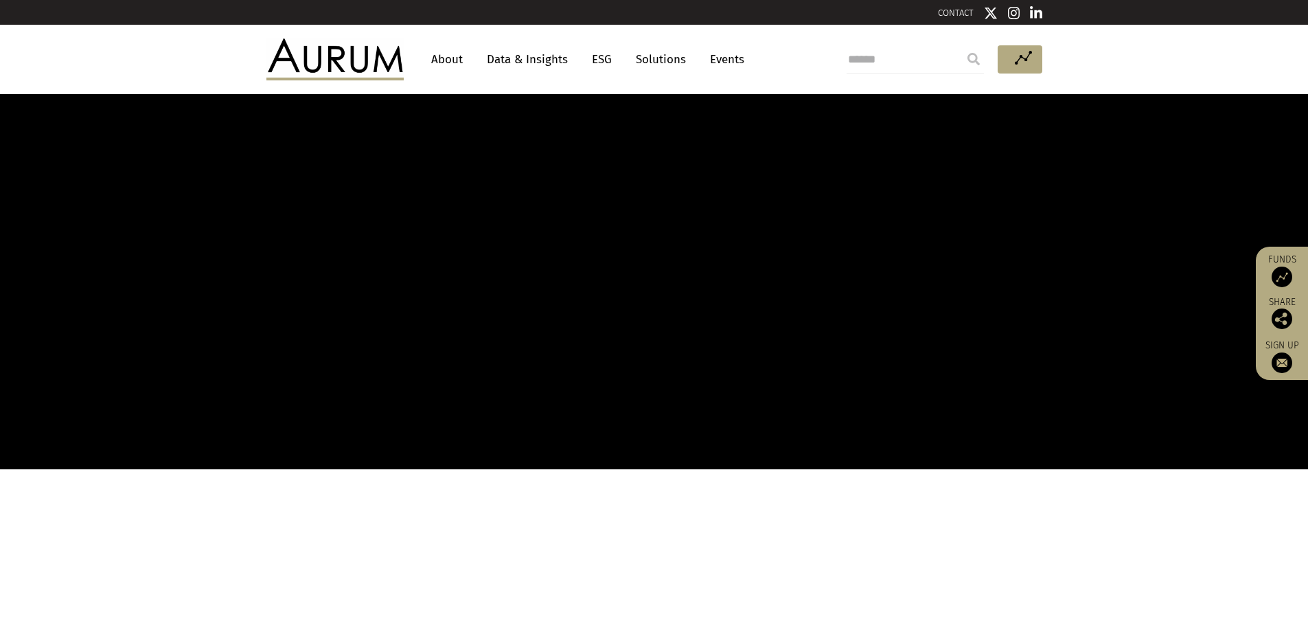  What do you see at coordinates (661, 59) in the screenshot?
I see `a: Solutions` at bounding box center [661, 59].